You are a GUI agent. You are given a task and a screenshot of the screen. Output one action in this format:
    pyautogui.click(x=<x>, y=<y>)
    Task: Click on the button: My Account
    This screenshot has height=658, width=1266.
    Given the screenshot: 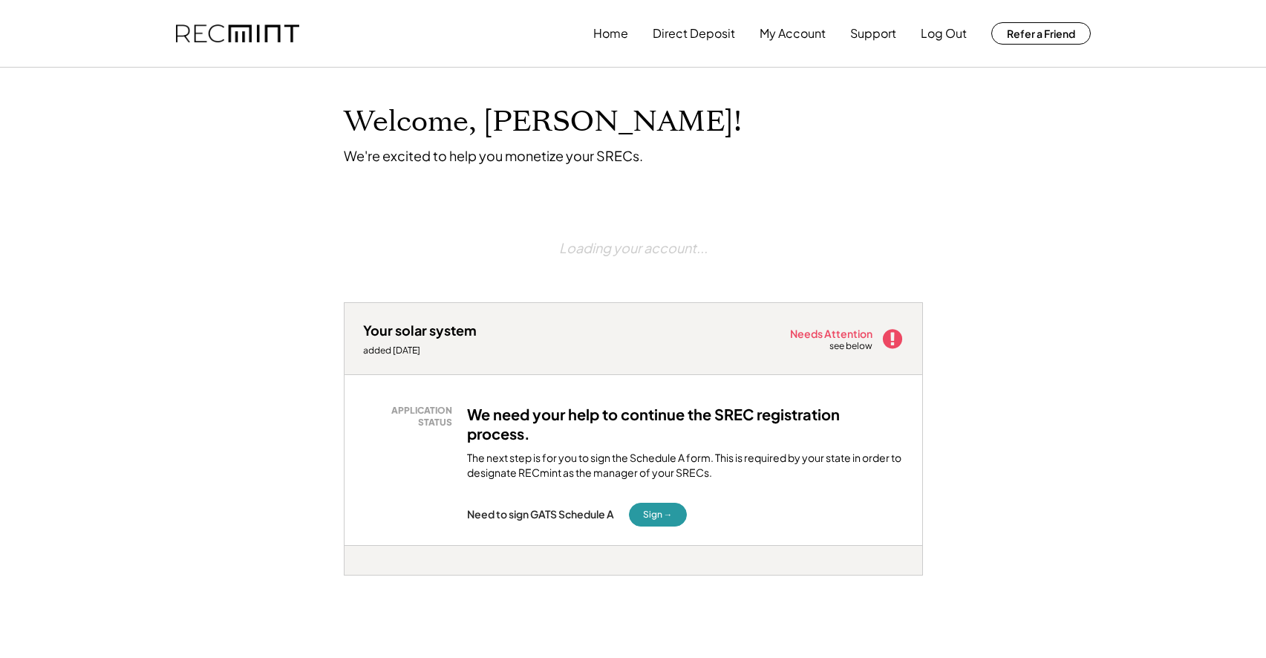 What is the action you would take?
    pyautogui.click(x=792, y=33)
    